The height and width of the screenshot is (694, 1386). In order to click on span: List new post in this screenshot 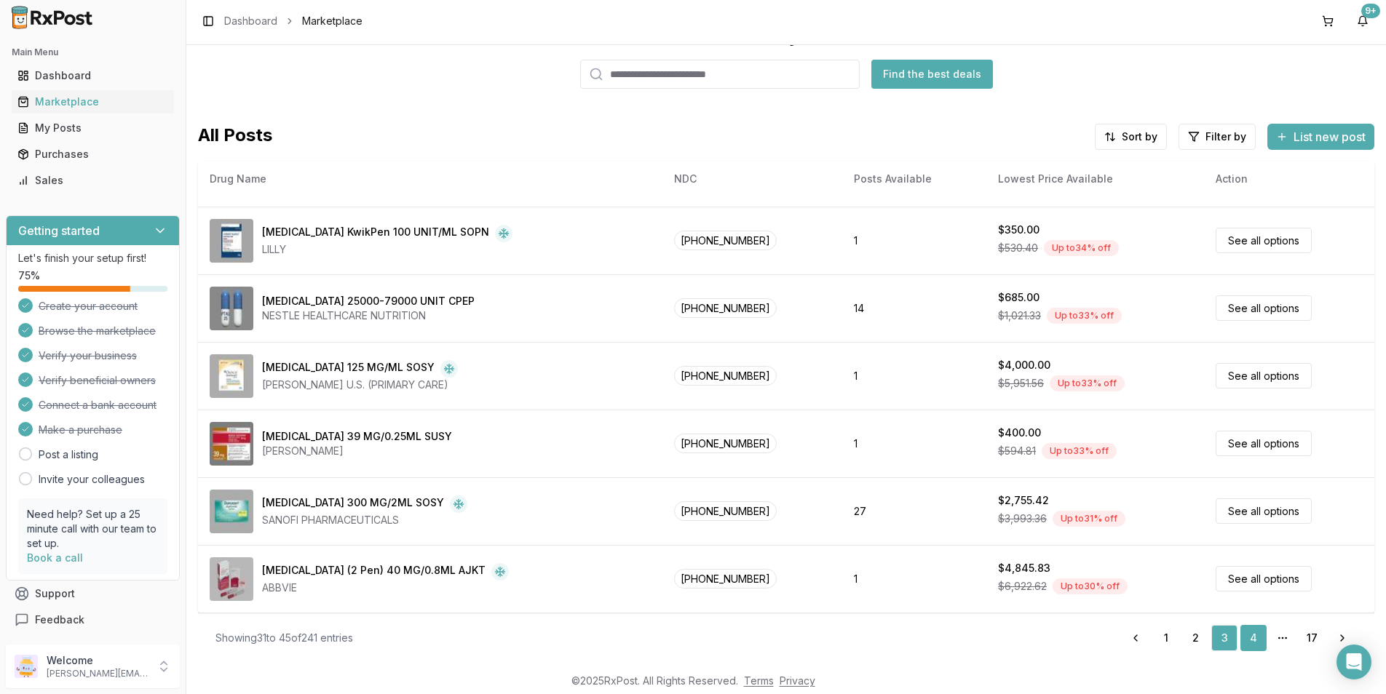, I will do `click(1329, 137)`.